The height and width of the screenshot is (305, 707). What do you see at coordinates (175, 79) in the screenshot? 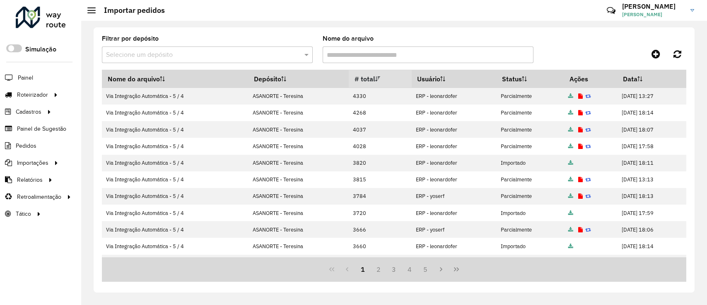
I see `th: Nome do arquivo` at bounding box center [175, 79].